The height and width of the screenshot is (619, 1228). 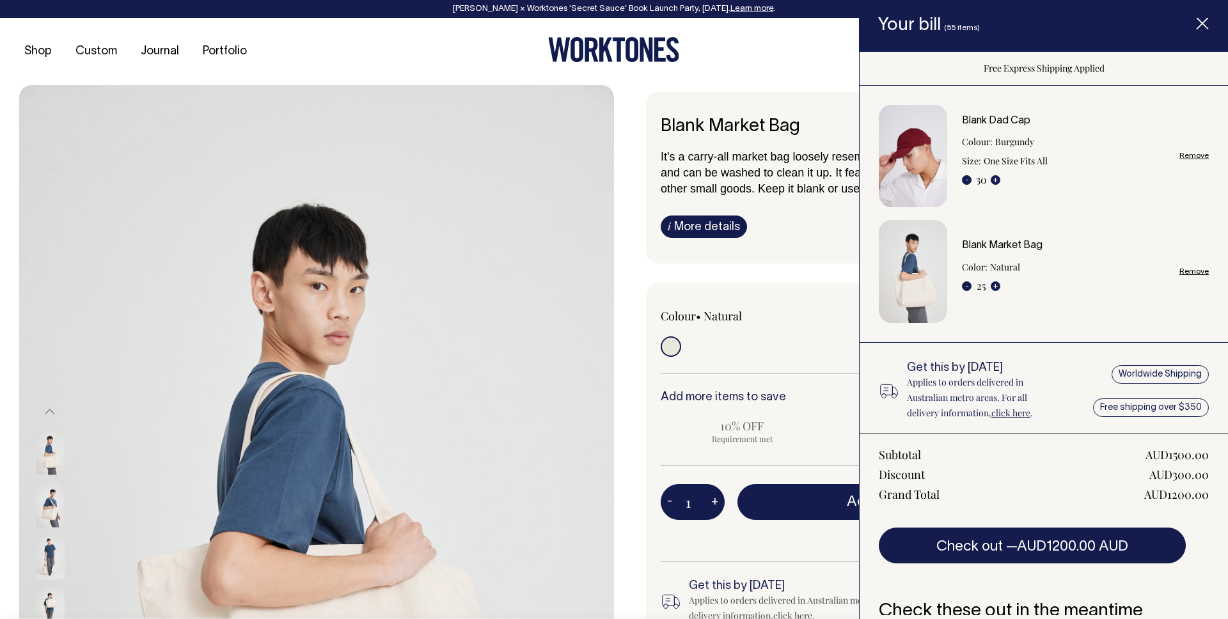 I want to click on a: Blank Market Bag, so click(x=1003, y=246).